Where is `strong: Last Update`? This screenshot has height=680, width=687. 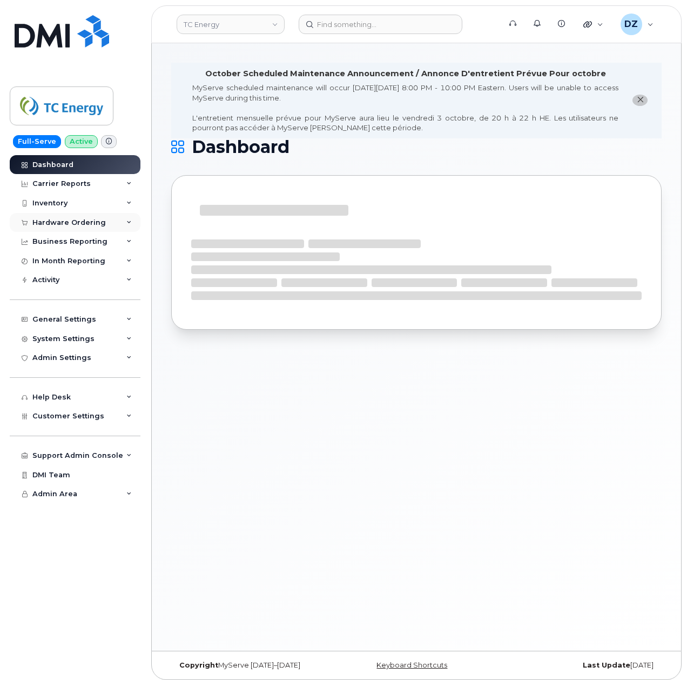 strong: Last Update is located at coordinates (607, 665).